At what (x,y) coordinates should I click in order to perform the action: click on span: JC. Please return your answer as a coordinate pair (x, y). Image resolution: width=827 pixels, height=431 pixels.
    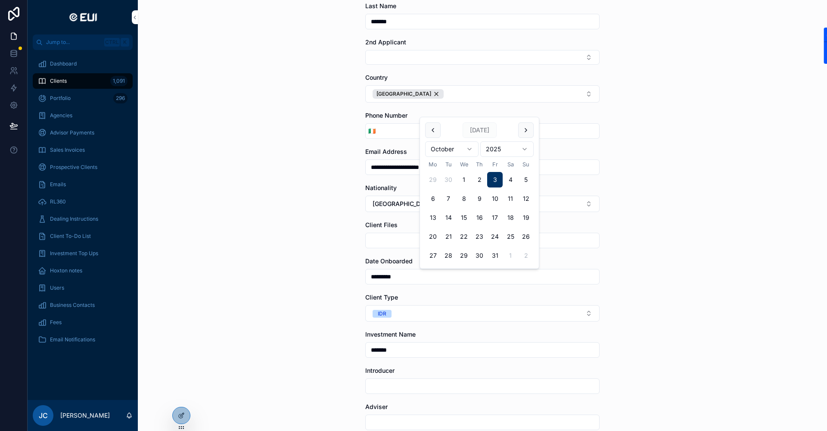
    Looking at the image, I should click on (43, 415).